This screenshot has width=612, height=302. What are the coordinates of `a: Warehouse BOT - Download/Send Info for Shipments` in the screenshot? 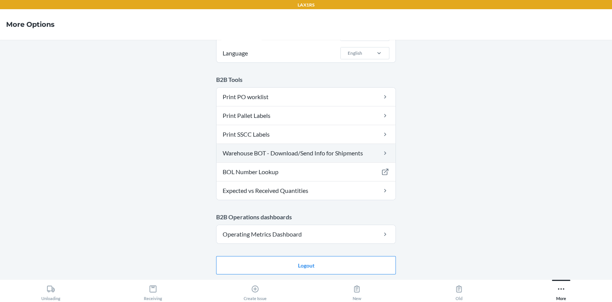 It's located at (306, 153).